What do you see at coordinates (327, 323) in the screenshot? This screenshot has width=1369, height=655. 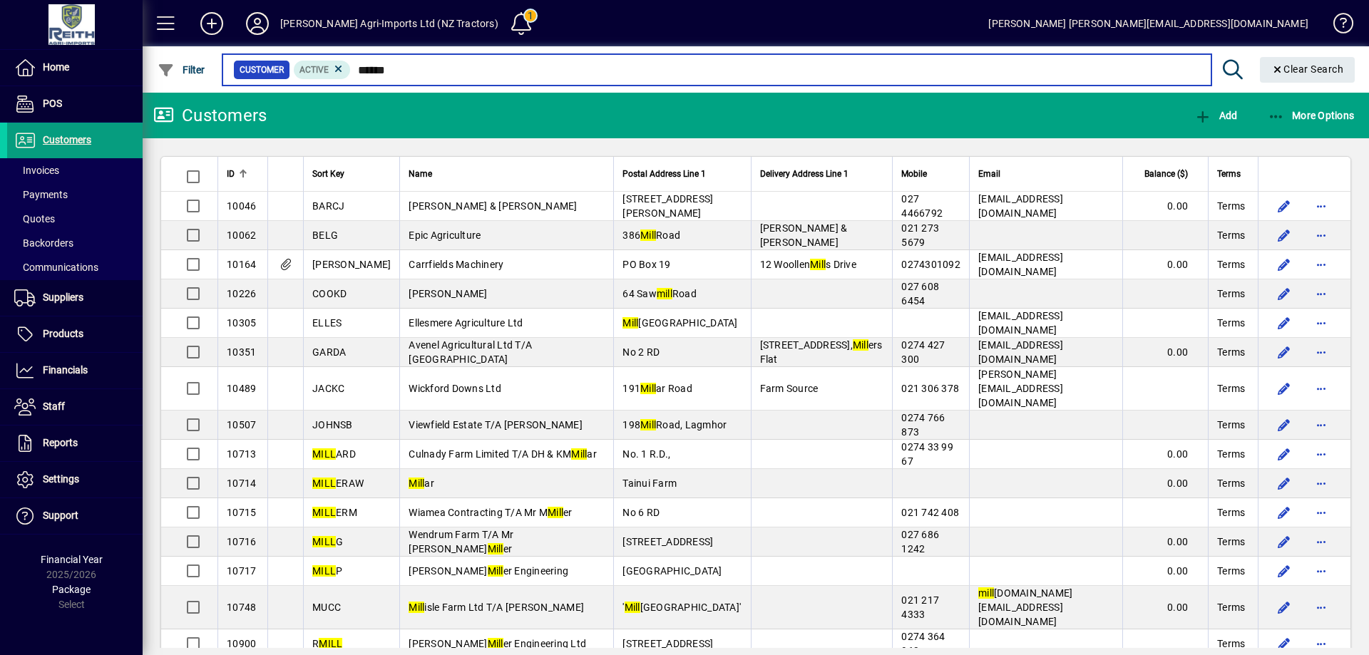 I see `span: ELLES` at bounding box center [327, 323].